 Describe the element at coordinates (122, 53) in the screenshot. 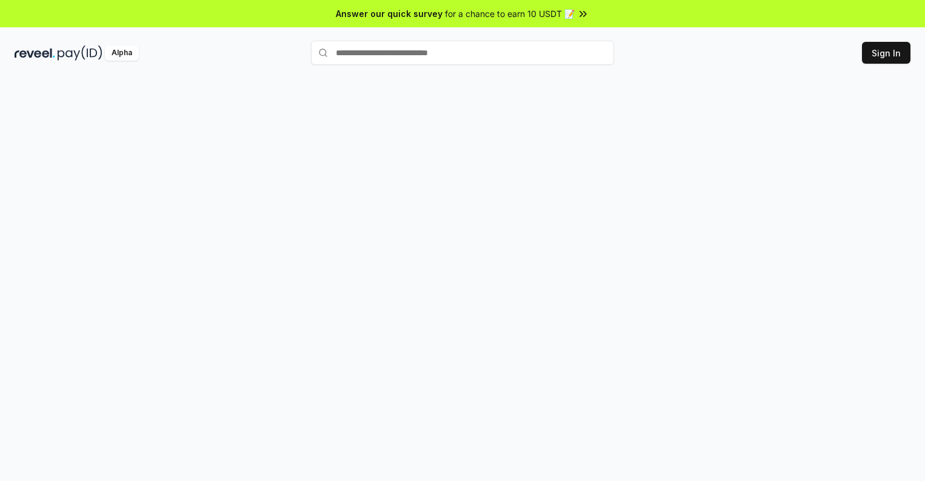

I see `div: Alpha` at that location.